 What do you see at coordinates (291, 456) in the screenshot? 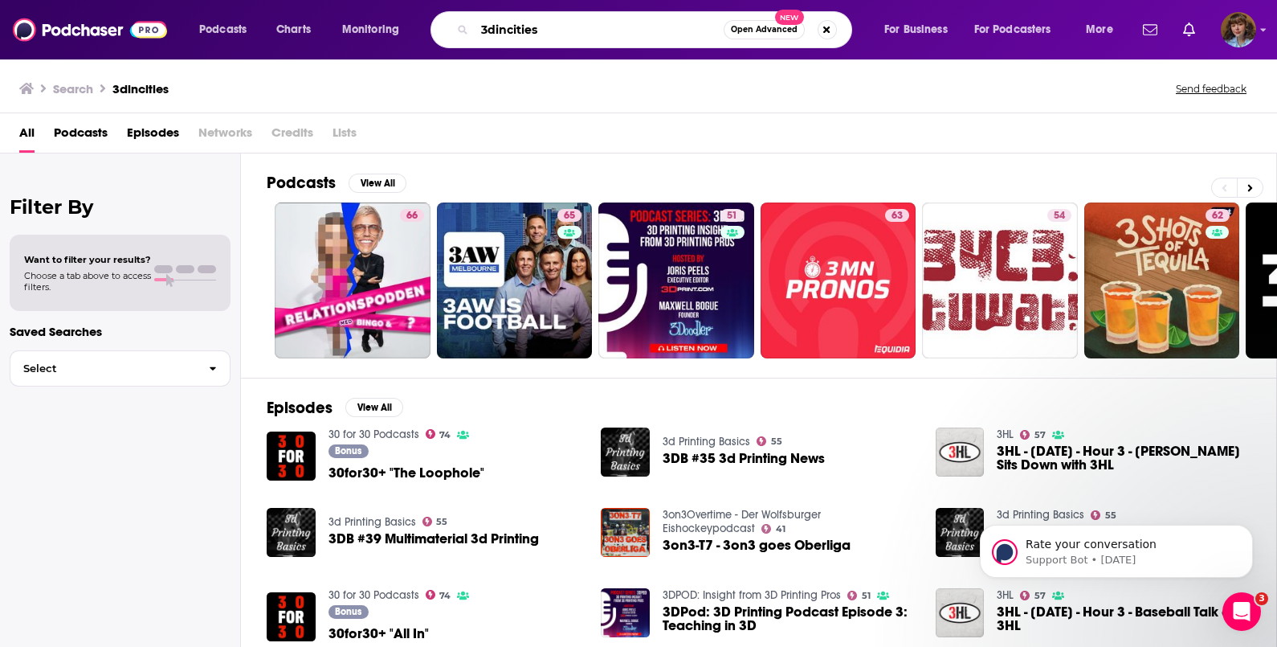
I see `img: 30for30+ "The Loophole"` at bounding box center [291, 456].